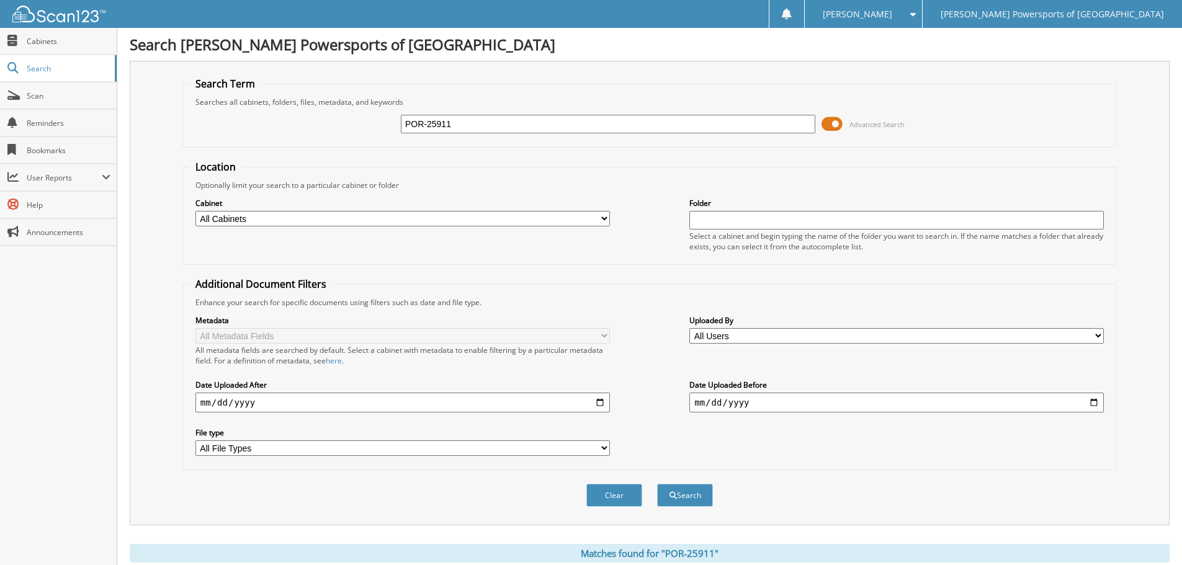  What do you see at coordinates (650, 554) in the screenshot?
I see `div: Matches found for "POR-25911"` at bounding box center [650, 554].